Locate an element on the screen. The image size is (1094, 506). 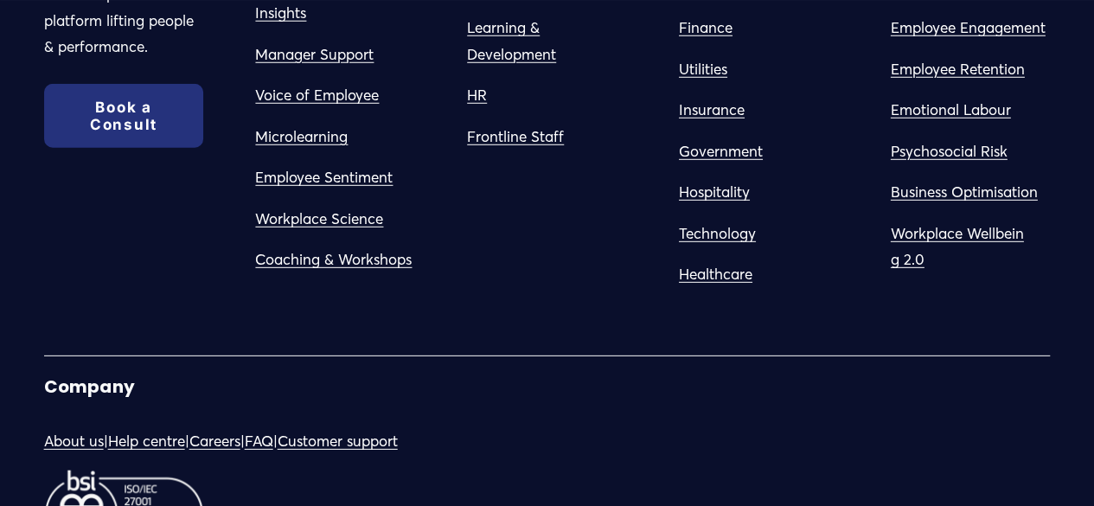
a: Book a Consult is located at coordinates (124, 116).